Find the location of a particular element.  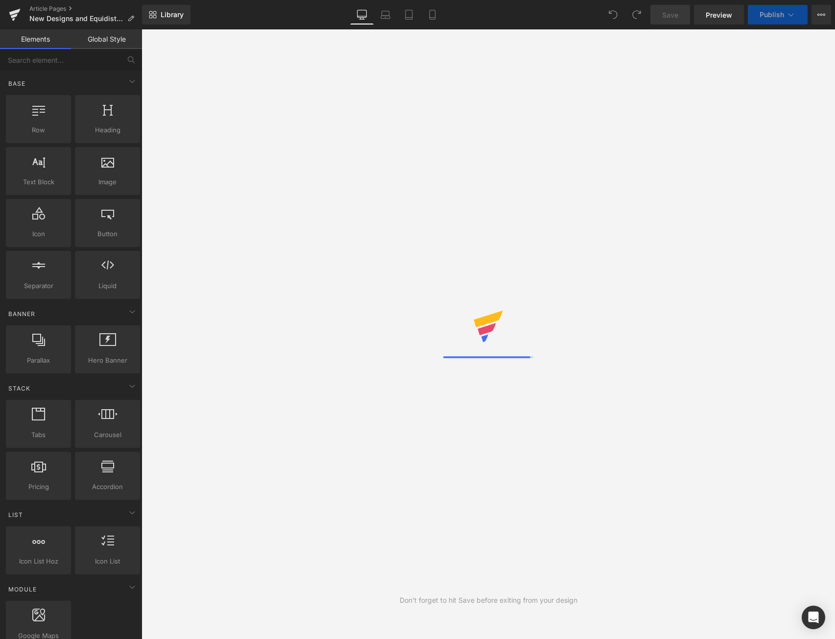

a: Mobile is located at coordinates (432, 15).